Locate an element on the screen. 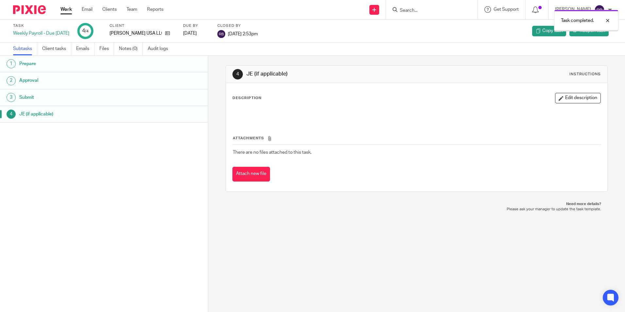  a: Client tasks is located at coordinates (57, 49).